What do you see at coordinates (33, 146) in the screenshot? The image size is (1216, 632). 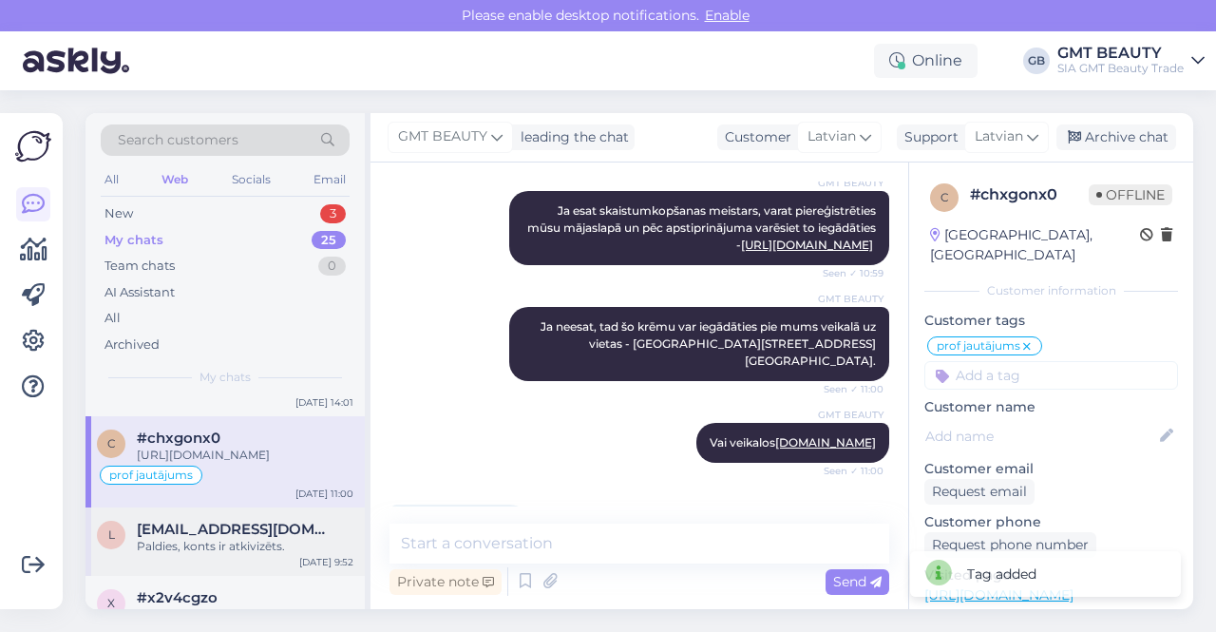 I see `img: Askly Logo` at bounding box center [33, 146].